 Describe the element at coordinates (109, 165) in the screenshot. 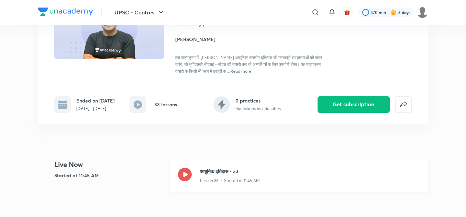

I see `h4: Live Now` at that location.